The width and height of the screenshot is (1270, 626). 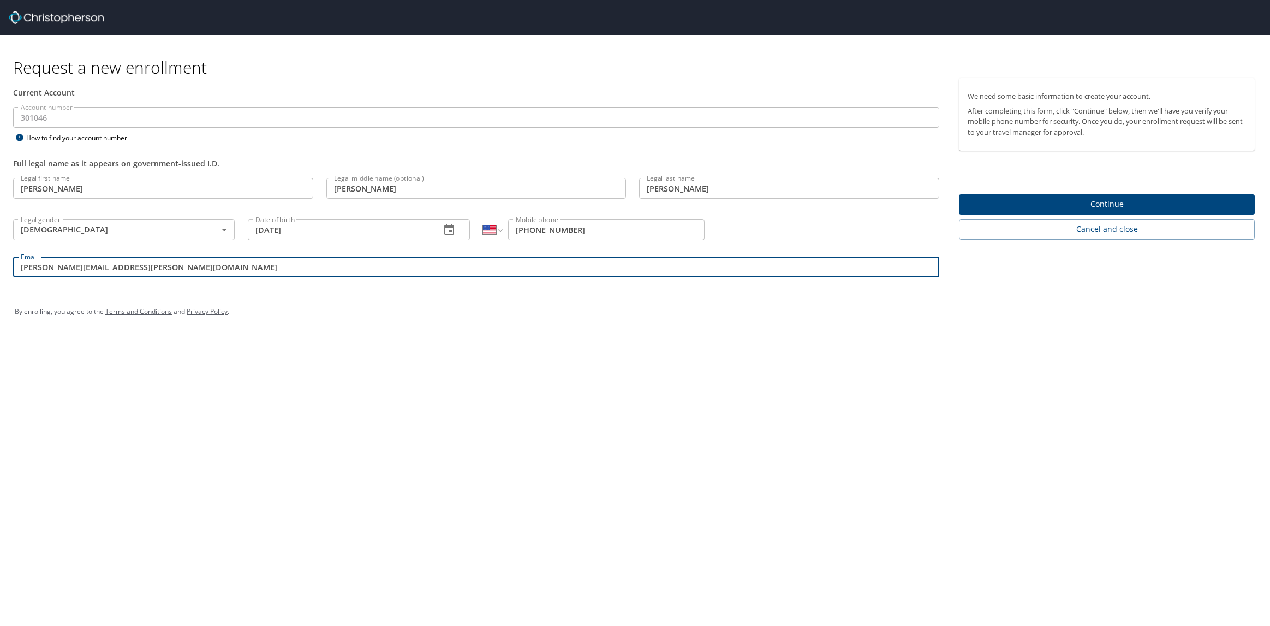 What do you see at coordinates (1107, 229) in the screenshot?
I see `button: Cancel and close` at bounding box center [1107, 229].